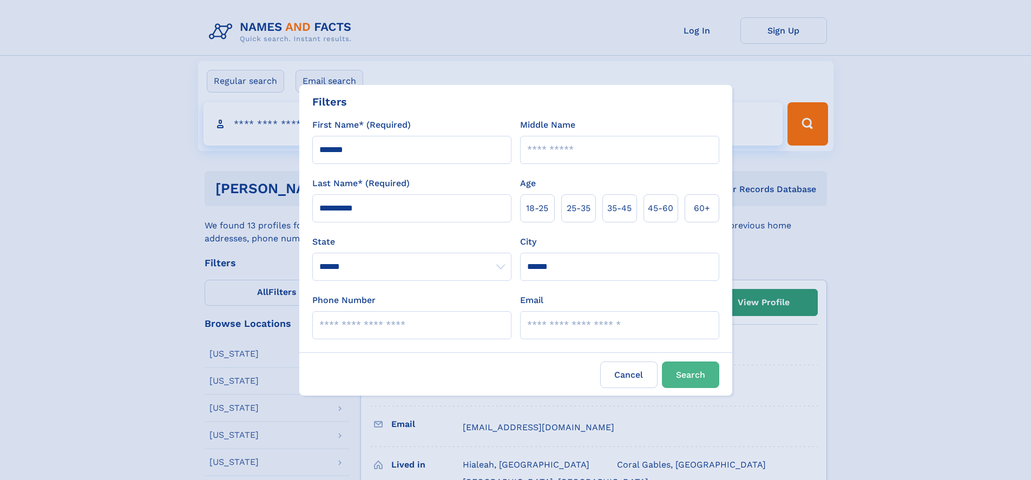 This screenshot has width=1031, height=480. I want to click on label: Last Name* (Required), so click(361, 184).